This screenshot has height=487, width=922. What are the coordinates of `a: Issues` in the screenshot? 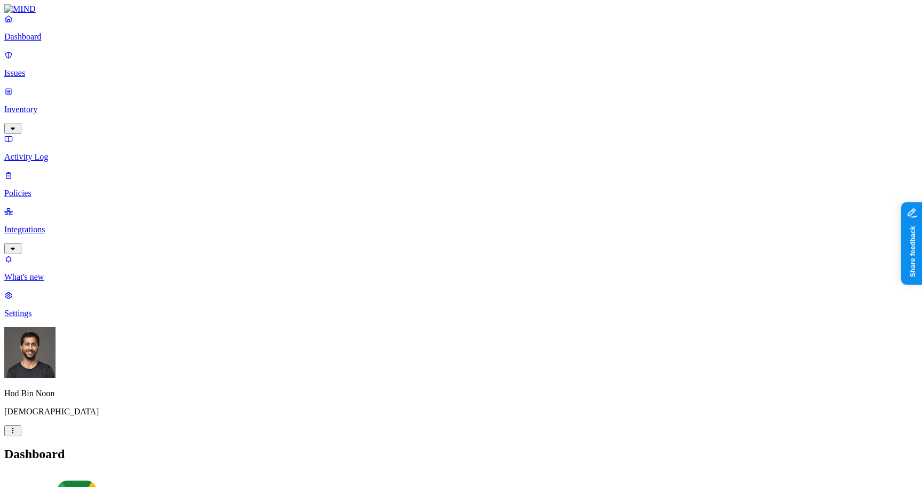 It's located at (461, 64).